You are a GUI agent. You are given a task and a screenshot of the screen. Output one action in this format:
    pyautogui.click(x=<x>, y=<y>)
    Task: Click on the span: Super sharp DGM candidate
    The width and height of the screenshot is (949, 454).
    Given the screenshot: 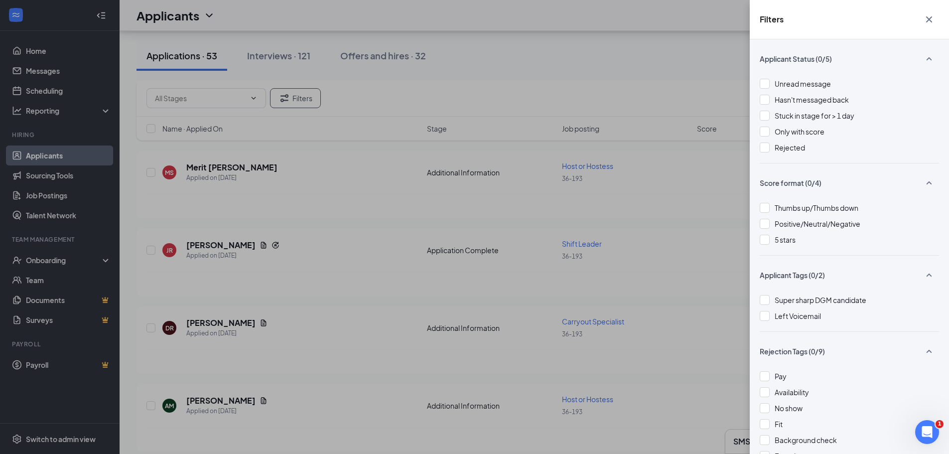 What is the action you would take?
    pyautogui.click(x=820, y=300)
    